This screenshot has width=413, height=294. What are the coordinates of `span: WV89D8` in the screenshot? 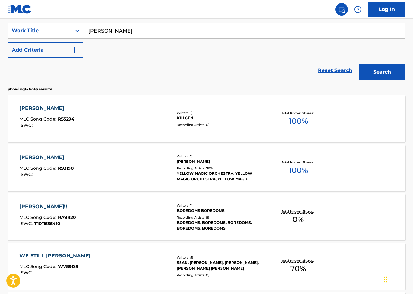 It's located at (68, 267).